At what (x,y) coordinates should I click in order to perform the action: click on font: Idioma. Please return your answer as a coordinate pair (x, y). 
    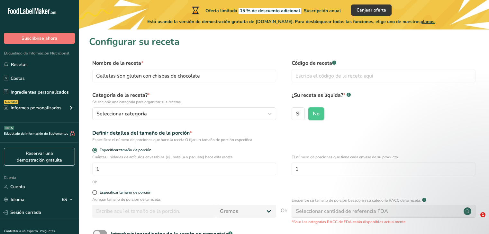
    Looking at the image, I should click on (17, 200).